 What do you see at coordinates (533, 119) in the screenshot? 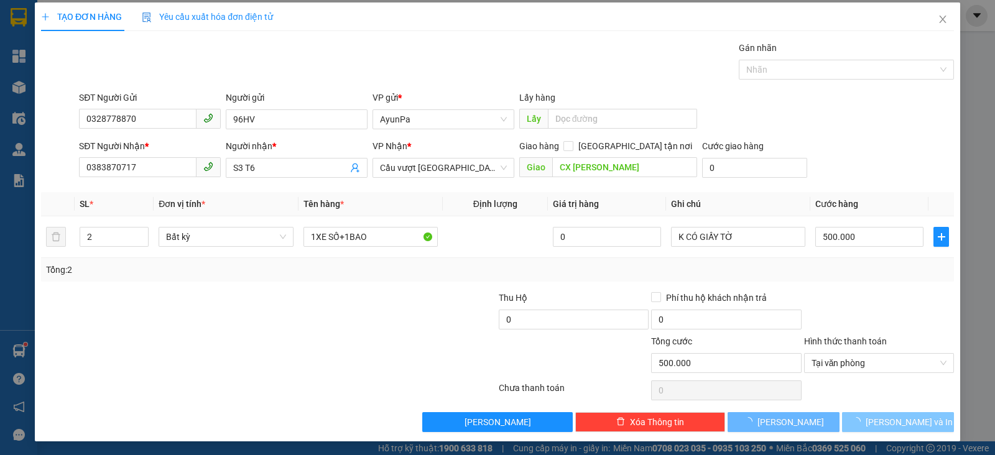
I see `span: Lấy` at bounding box center [533, 119].